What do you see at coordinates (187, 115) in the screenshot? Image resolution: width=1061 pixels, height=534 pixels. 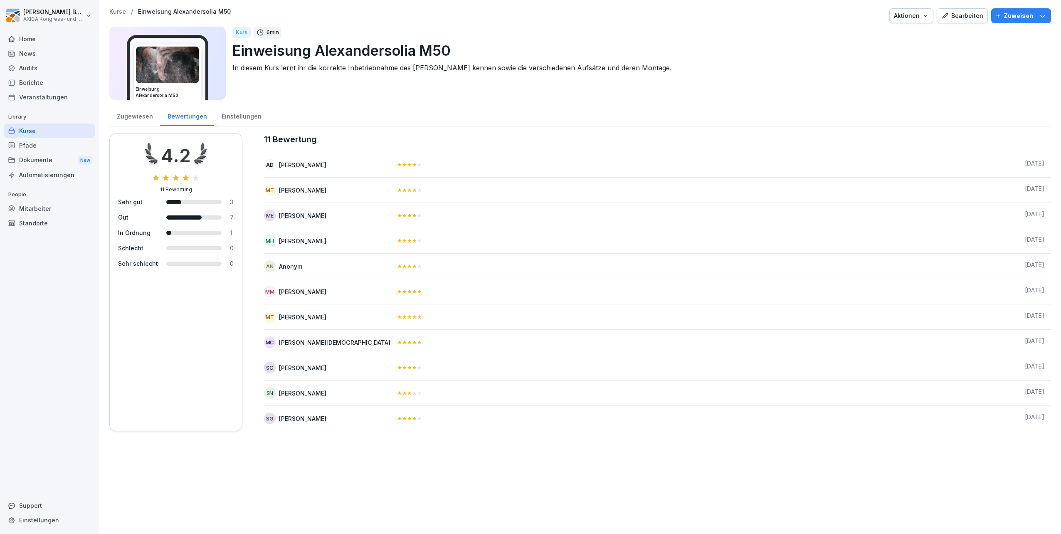 I see `a: Bewertungen` at bounding box center [187, 115].